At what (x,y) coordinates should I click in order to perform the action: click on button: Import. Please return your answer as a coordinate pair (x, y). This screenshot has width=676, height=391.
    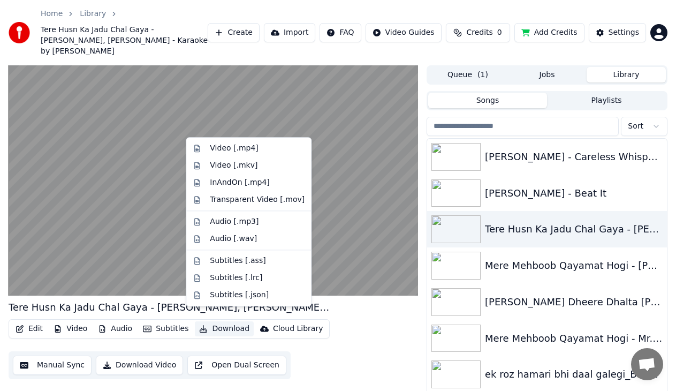
    Looking at the image, I should click on (290, 33).